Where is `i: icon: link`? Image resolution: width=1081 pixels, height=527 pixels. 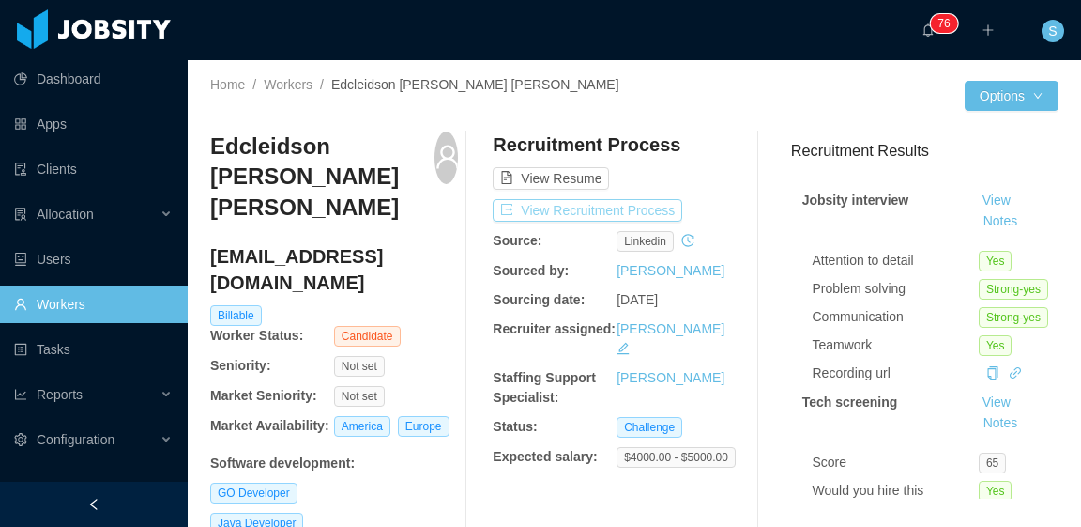
i: icon: link is located at coordinates (1016, 373).